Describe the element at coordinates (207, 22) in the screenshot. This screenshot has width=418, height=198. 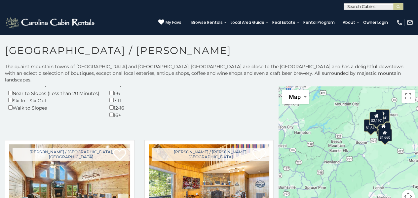
I see `a: Browse Rentals` at that location.